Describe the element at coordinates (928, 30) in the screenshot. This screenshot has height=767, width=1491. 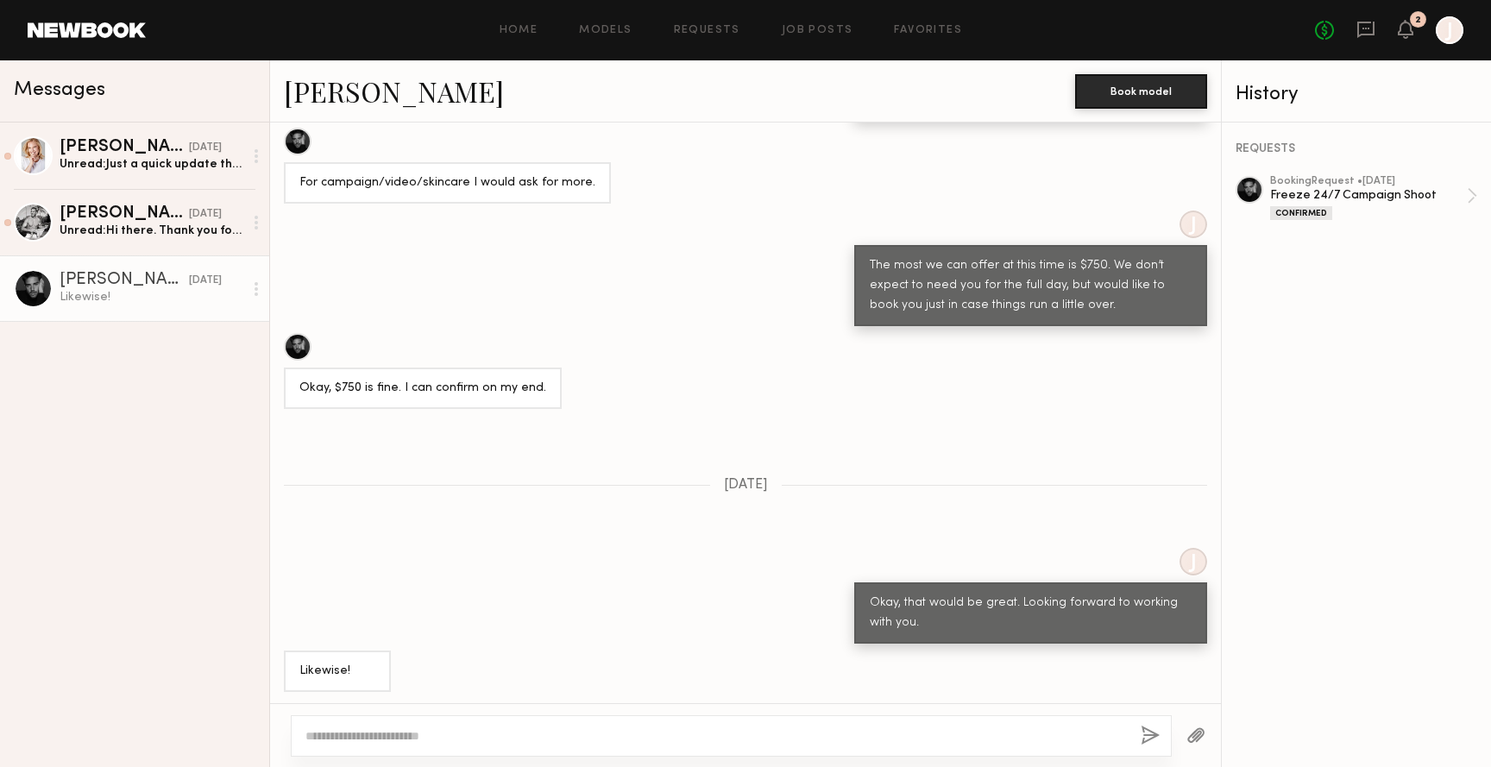
I see `a: Favorites` at that location.